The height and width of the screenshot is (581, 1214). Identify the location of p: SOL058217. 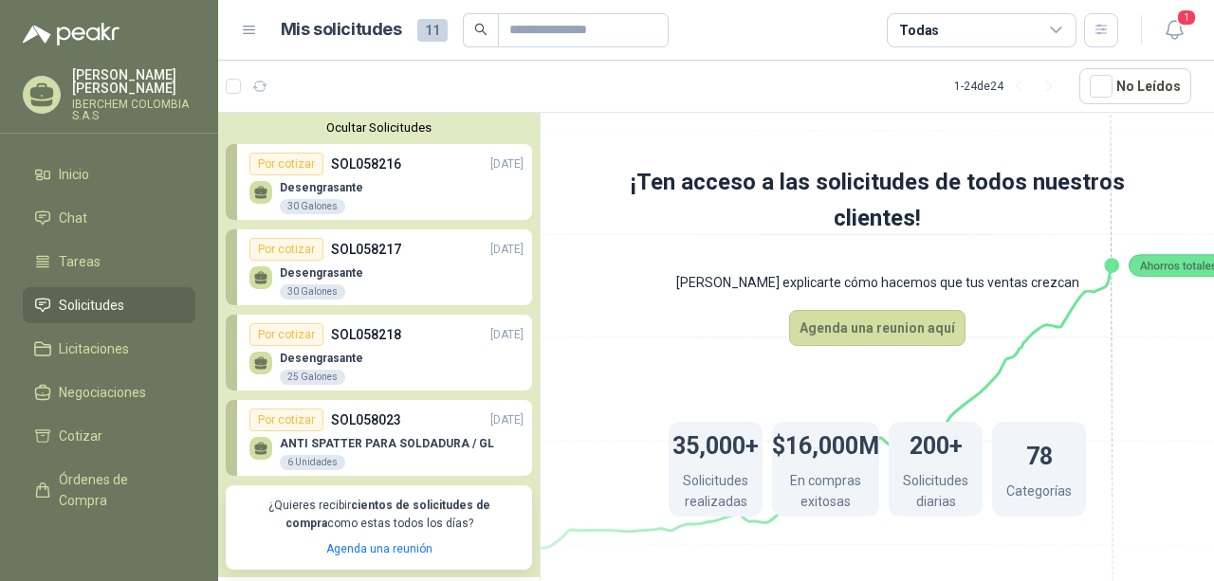
(366, 249).